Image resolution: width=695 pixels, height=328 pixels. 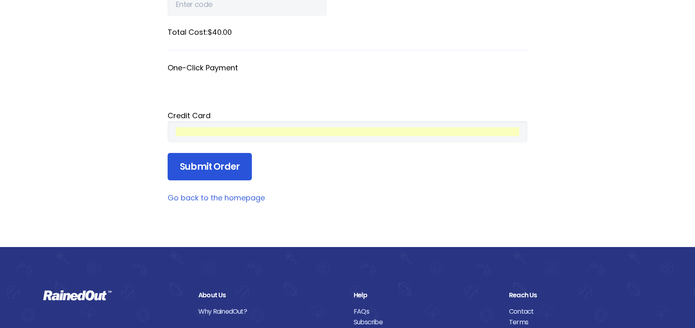 I want to click on a: Why RainedOut?, so click(x=270, y=311).